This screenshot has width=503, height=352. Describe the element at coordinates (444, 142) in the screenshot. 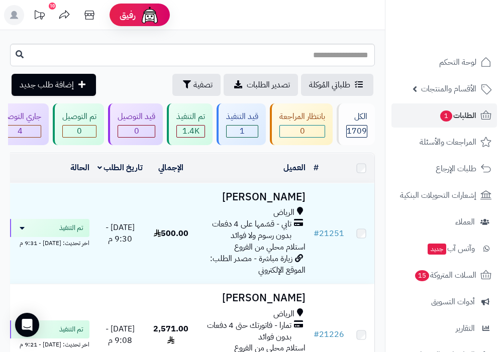

I see `a: المراجعات والأسئلة` at that location.